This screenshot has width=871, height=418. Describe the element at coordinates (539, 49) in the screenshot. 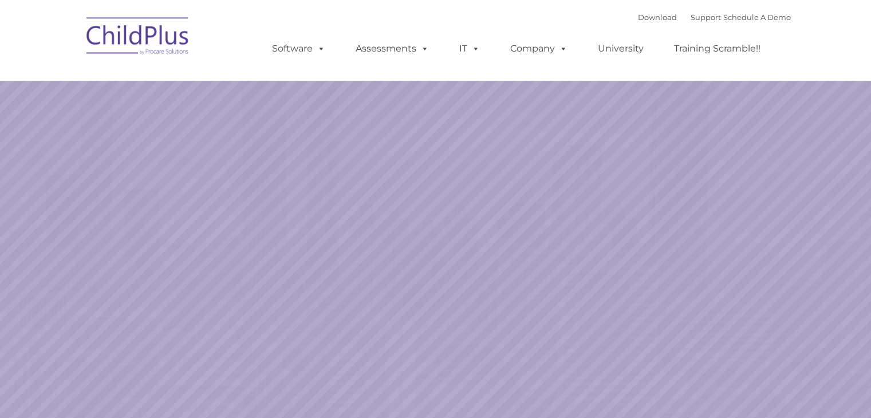

I see `a: Company` at that location.